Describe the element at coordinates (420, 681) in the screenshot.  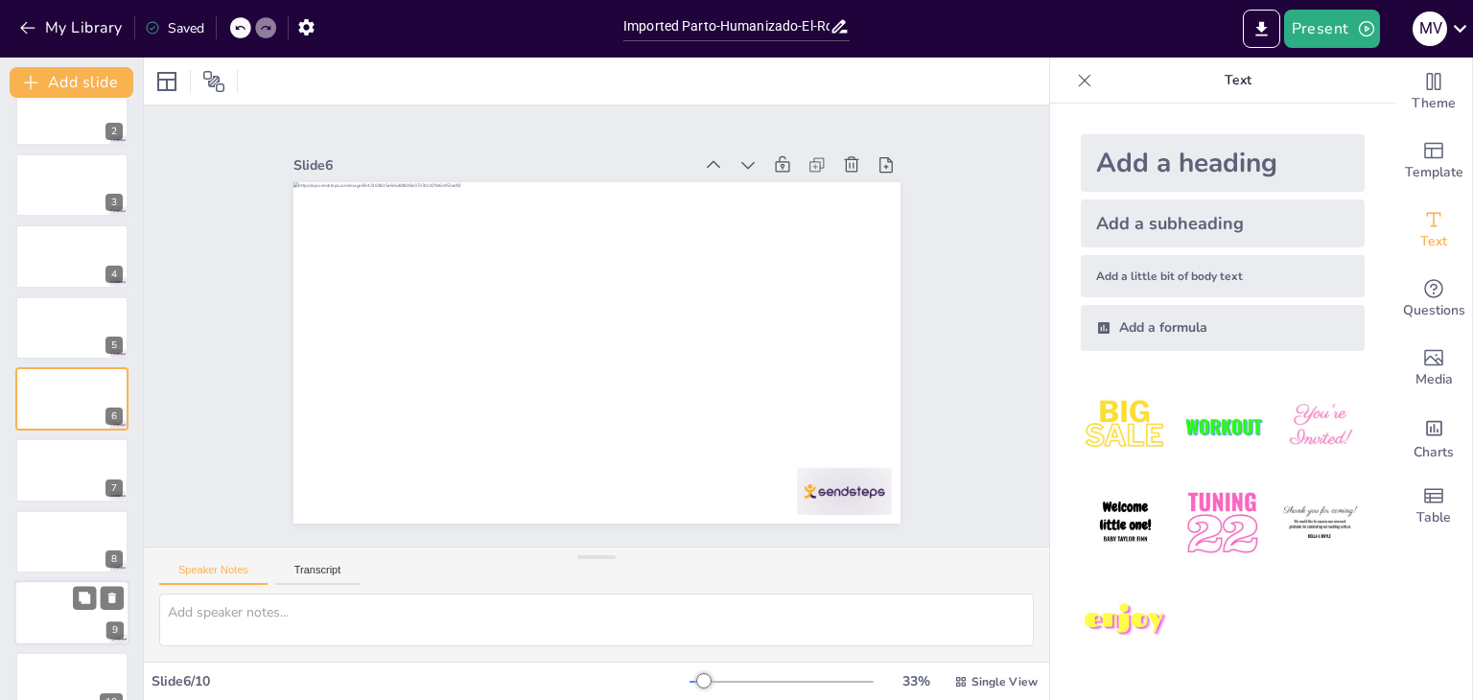
I see `div: Slide 6 / 10` at that location.